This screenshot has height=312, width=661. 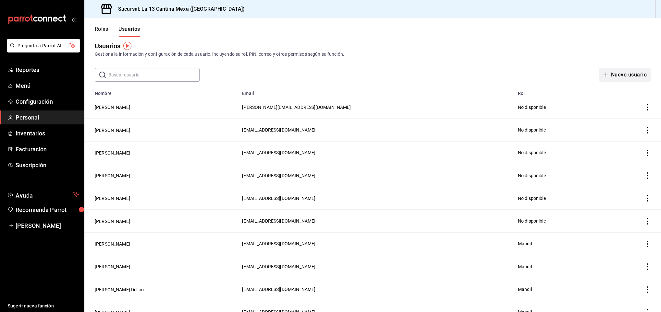 What do you see at coordinates (47, 86) in the screenshot?
I see `span: Menú` at bounding box center [47, 86].